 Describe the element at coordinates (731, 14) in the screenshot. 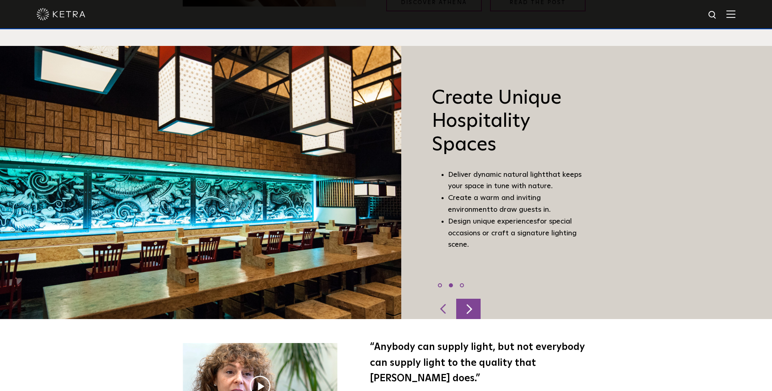

I see `img: Hamburger%20Nav.svg` at that location.